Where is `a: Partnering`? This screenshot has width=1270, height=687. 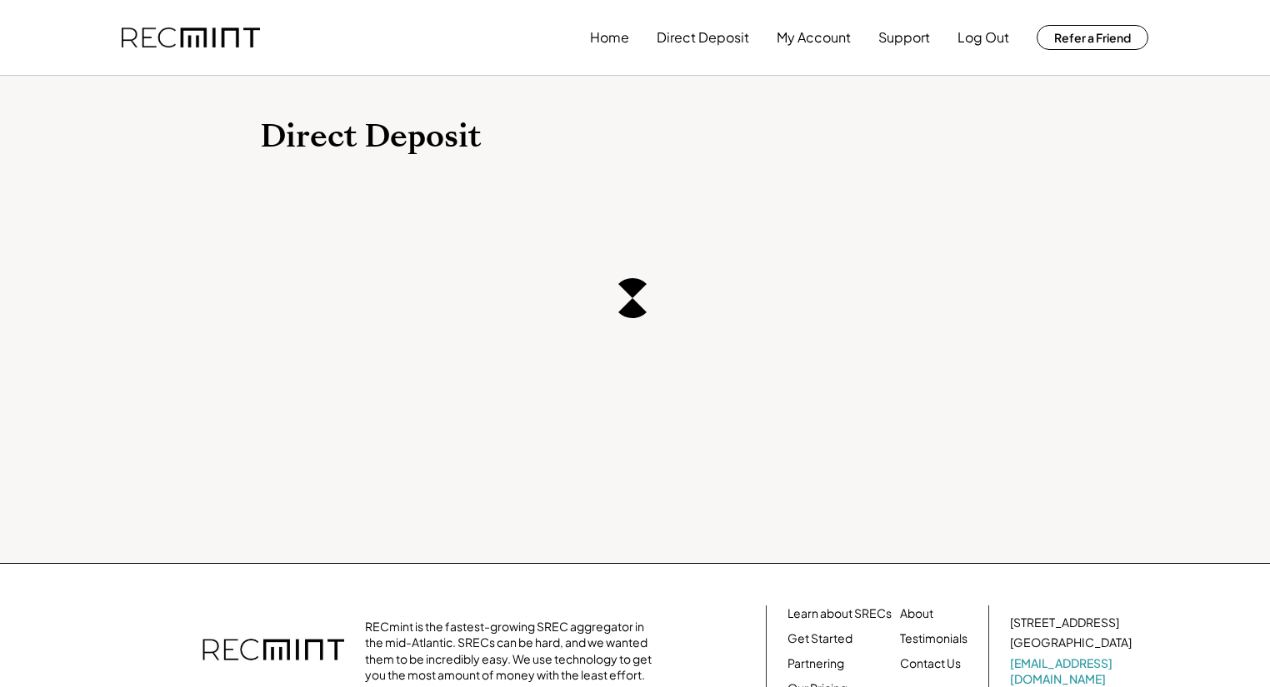
a: Partnering is located at coordinates (816, 664).